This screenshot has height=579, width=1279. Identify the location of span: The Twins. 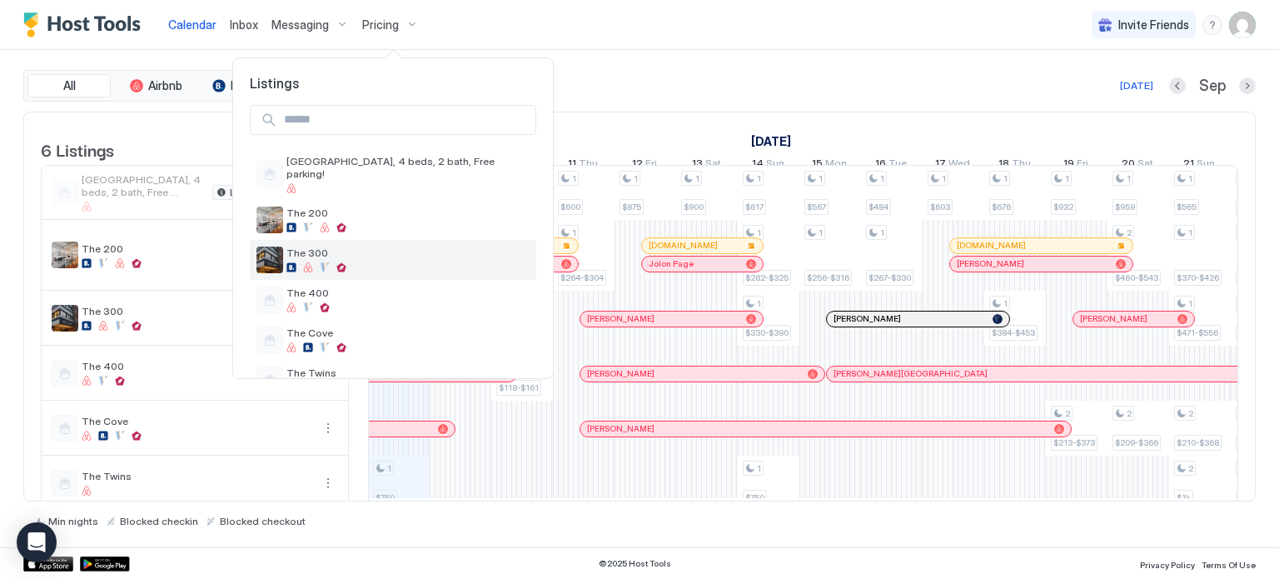
(408, 372).